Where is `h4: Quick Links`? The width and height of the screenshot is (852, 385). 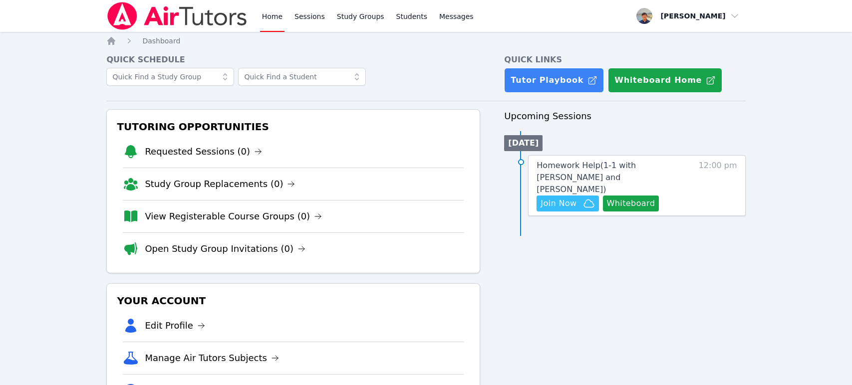
h4: Quick Links is located at coordinates (624, 60).